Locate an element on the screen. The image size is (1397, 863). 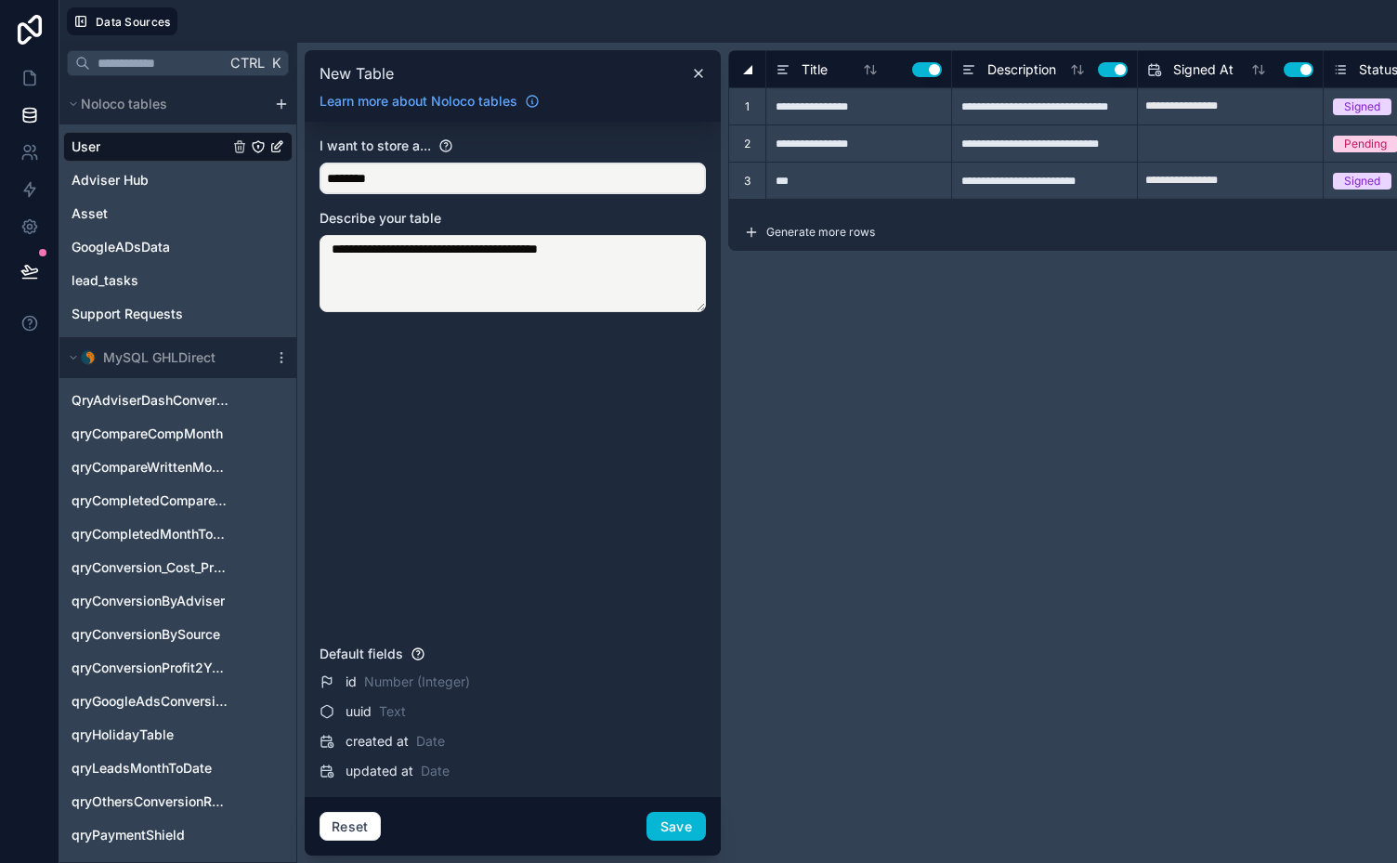
button: Reset is located at coordinates (350, 827).